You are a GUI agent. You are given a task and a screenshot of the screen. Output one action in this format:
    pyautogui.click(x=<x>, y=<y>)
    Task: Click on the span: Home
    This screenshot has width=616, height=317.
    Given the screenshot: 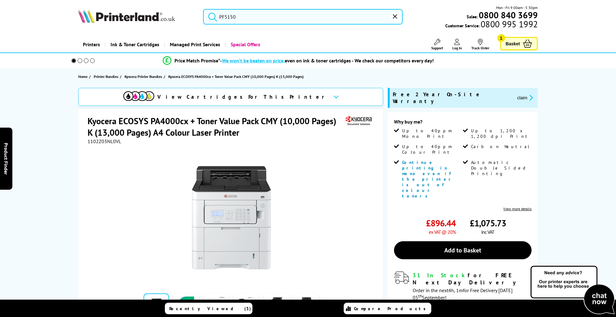 What is the action you would take?
    pyautogui.click(x=83, y=76)
    